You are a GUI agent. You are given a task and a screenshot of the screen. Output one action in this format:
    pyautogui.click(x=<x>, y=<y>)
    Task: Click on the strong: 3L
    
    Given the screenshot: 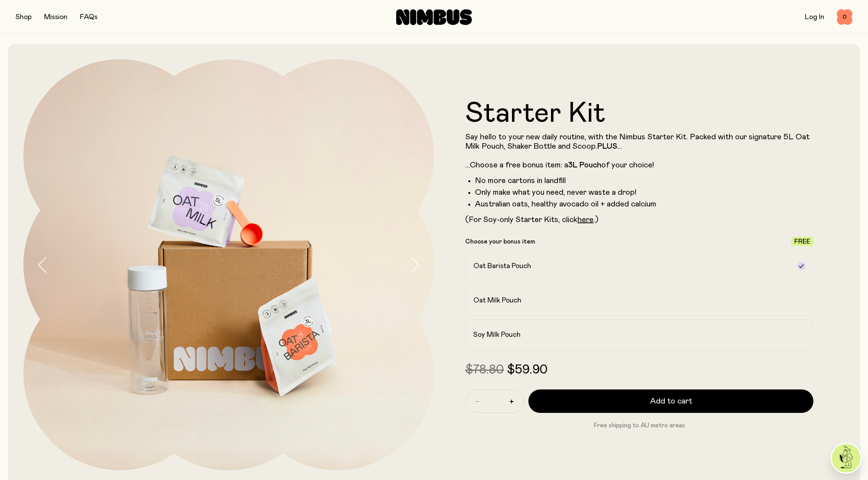 What is the action you would take?
    pyautogui.click(x=573, y=165)
    